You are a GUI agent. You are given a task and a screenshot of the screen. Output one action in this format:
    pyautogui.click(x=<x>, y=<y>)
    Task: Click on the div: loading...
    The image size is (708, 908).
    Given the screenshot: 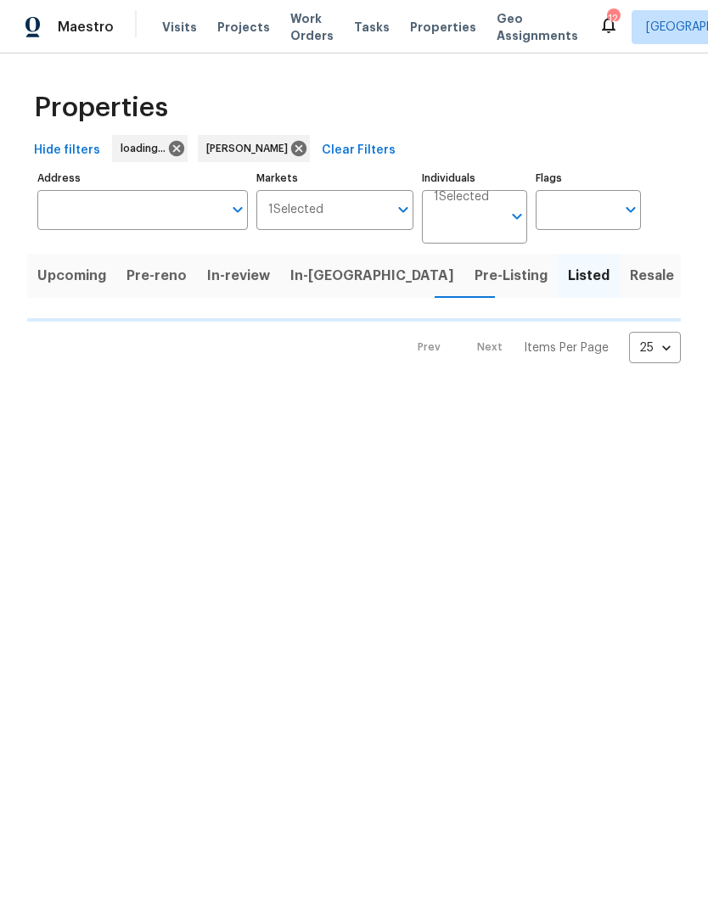 What is the action you would take?
    pyautogui.click(x=149, y=149)
    